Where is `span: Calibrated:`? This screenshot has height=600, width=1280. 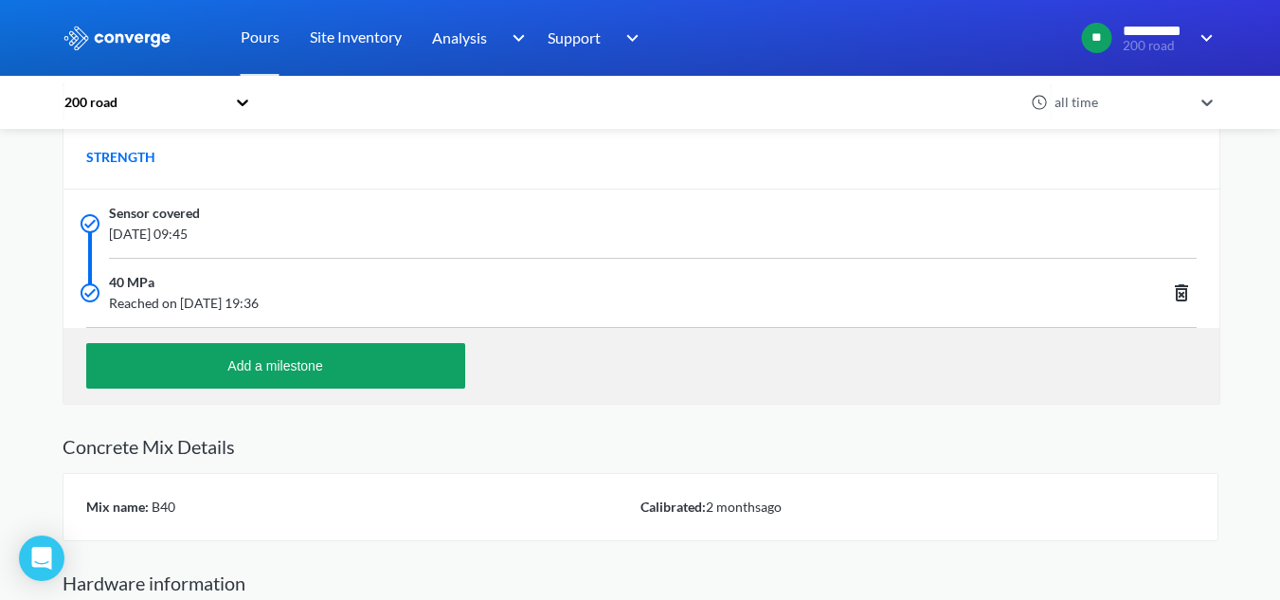
span: Calibrated: is located at coordinates (672, 506).